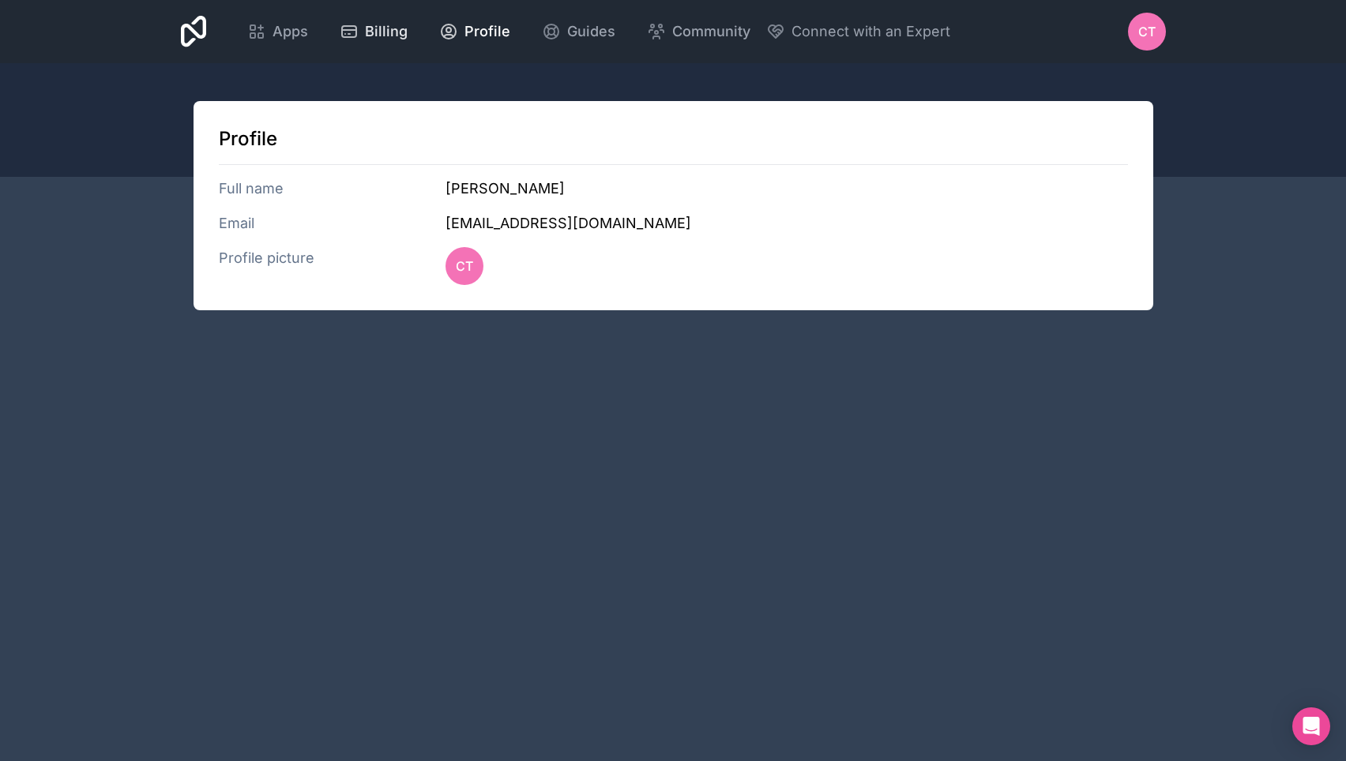 Image resolution: width=1346 pixels, height=761 pixels. I want to click on h1: Profile, so click(673, 139).